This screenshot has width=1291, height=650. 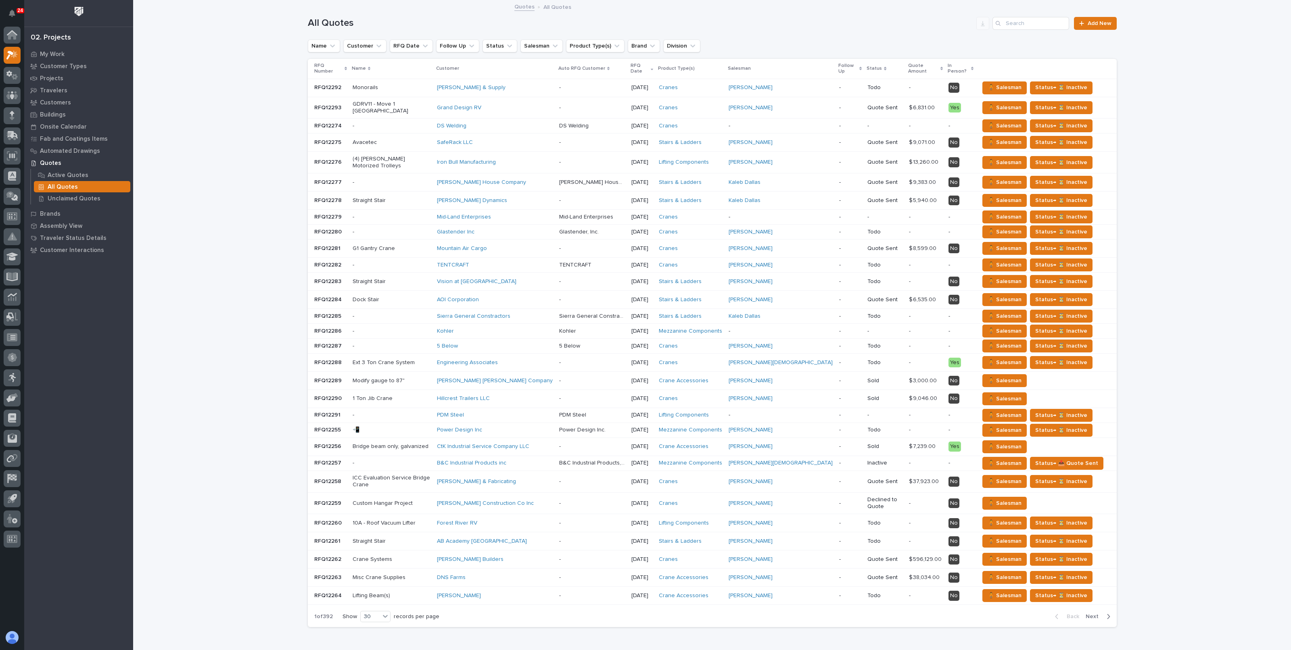 What do you see at coordinates (923, 299) in the screenshot?
I see `p: $ 6,535.00` at bounding box center [923, 299].